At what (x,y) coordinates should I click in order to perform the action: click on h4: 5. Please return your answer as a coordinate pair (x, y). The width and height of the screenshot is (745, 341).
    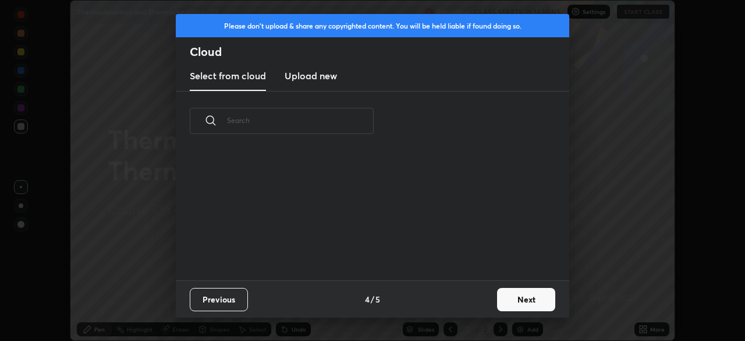
    Looking at the image, I should click on (378, 299).